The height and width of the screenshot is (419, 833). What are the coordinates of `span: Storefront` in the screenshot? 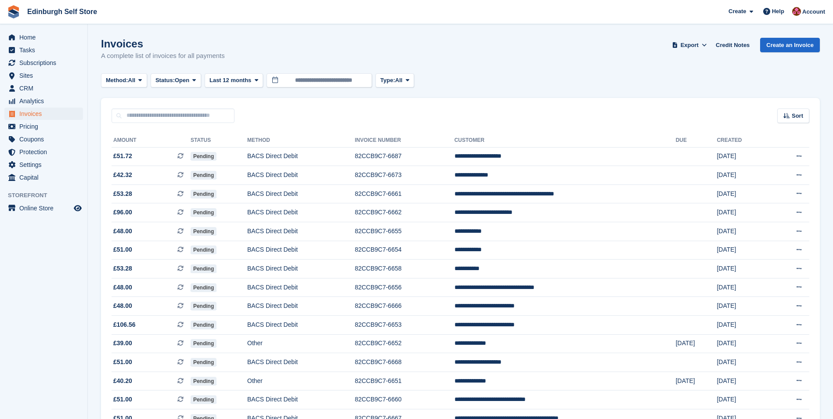 It's located at (47, 195).